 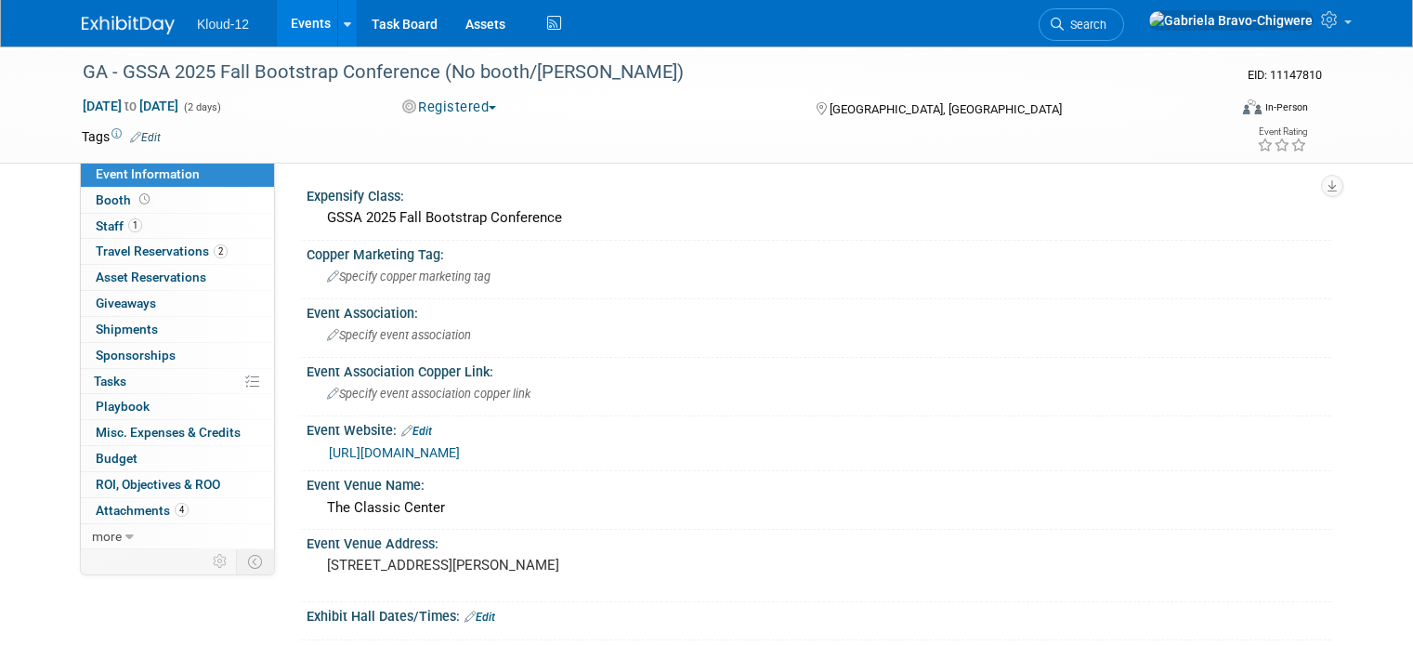 I want to click on span: Playbook, so click(x=123, y=406).